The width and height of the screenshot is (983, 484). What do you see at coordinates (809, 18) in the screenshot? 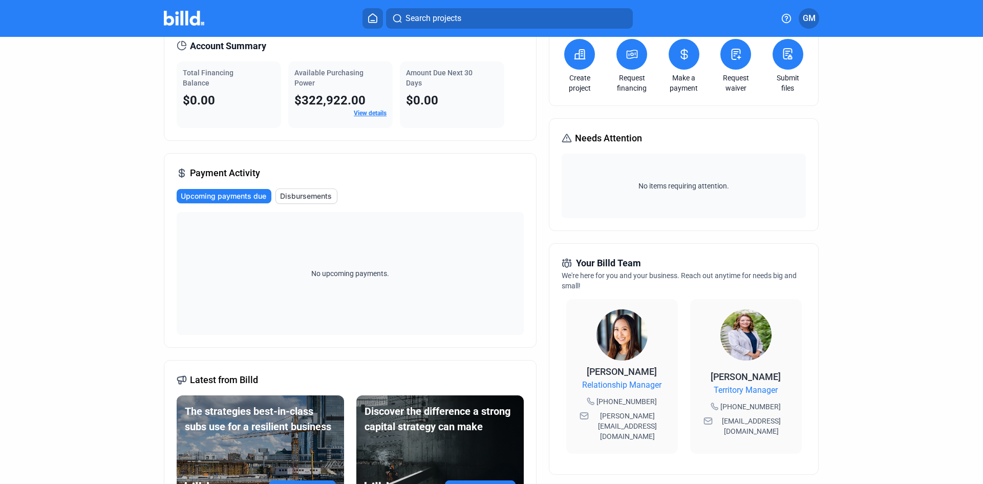
I see `button: GM` at bounding box center [809, 18].